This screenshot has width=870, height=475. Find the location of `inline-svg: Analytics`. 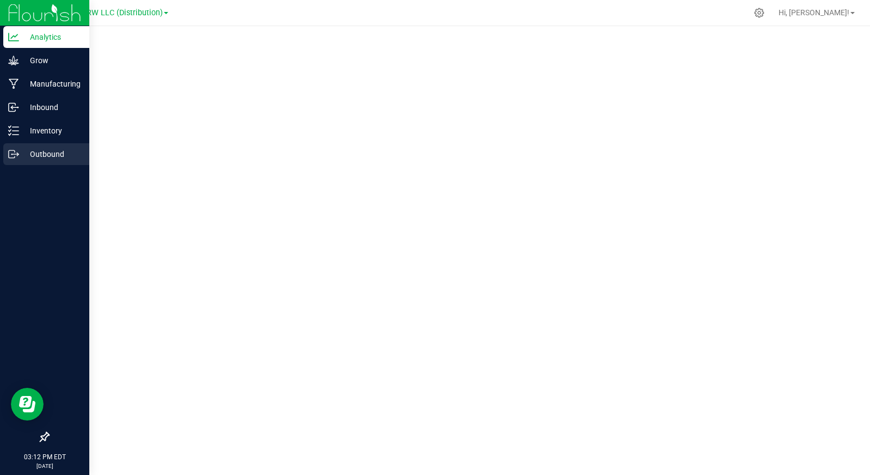

inline-svg: Analytics is located at coordinates (14, 37).